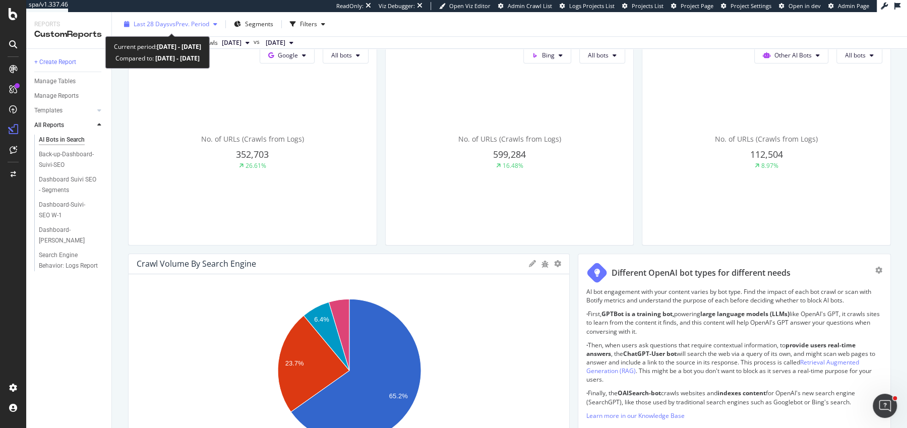  What do you see at coordinates (639, 393) in the screenshot?
I see `strong: OAISearch-bot` at bounding box center [639, 393].